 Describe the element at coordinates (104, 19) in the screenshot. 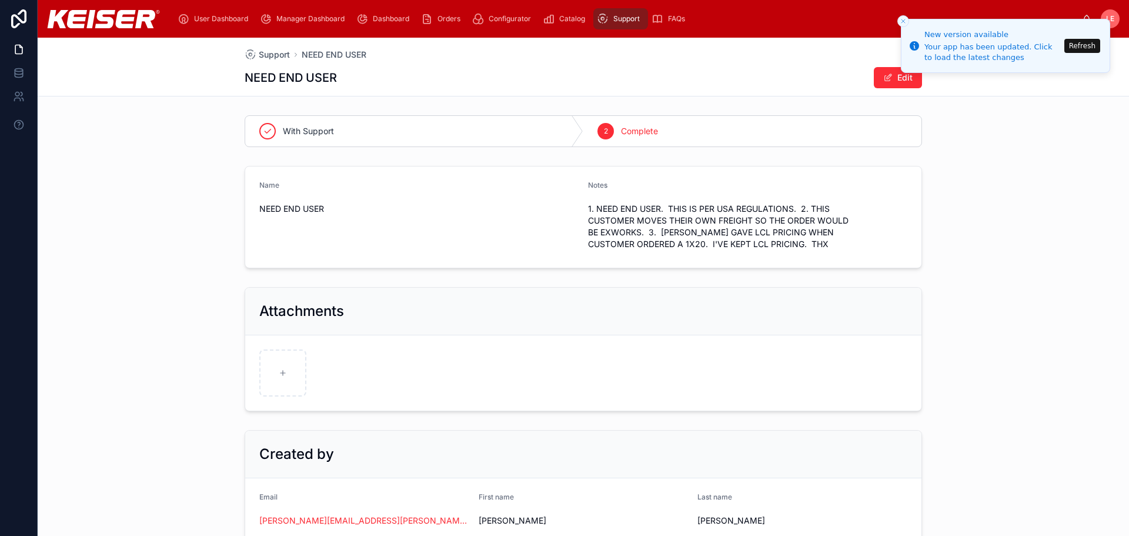

I see `img: App logo` at that location.